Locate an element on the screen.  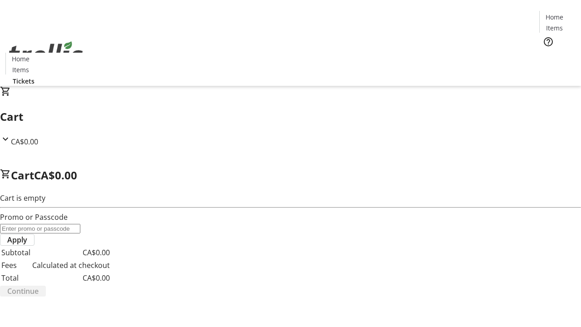
td: Total is located at coordinates (16, 278).